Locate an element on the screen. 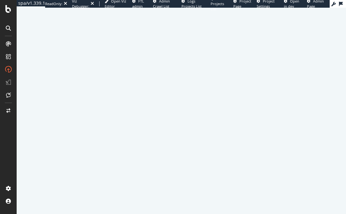 Image resolution: width=346 pixels, height=214 pixels. div: animation is located at coordinates (182, 106).